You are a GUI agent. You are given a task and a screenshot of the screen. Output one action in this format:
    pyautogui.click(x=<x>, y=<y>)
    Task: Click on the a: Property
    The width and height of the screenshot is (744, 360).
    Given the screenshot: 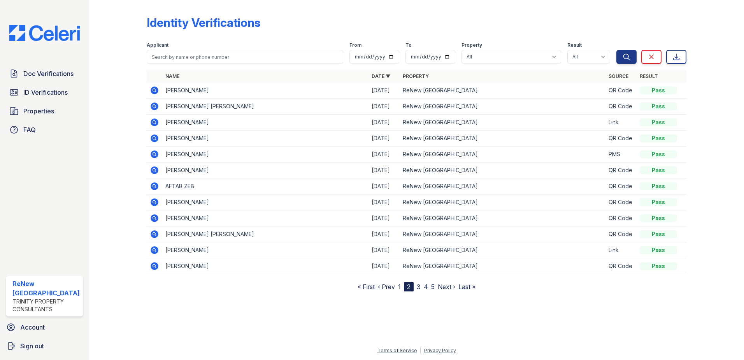 What is the action you would take?
    pyautogui.click(x=416, y=76)
    